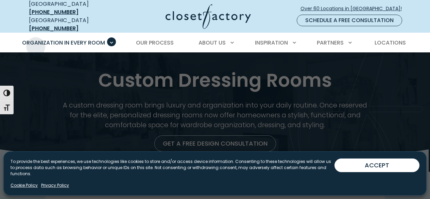 The width and height of the screenshot is (430, 199). I want to click on img: Closet Factory Logo, so click(208, 16).